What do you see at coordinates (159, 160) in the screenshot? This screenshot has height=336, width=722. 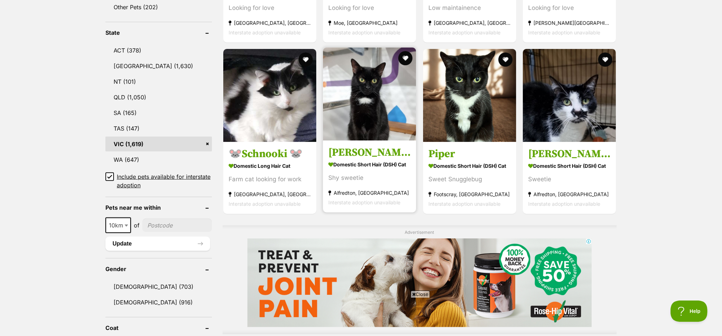 I see `a: WA (647)` at bounding box center [159, 160].